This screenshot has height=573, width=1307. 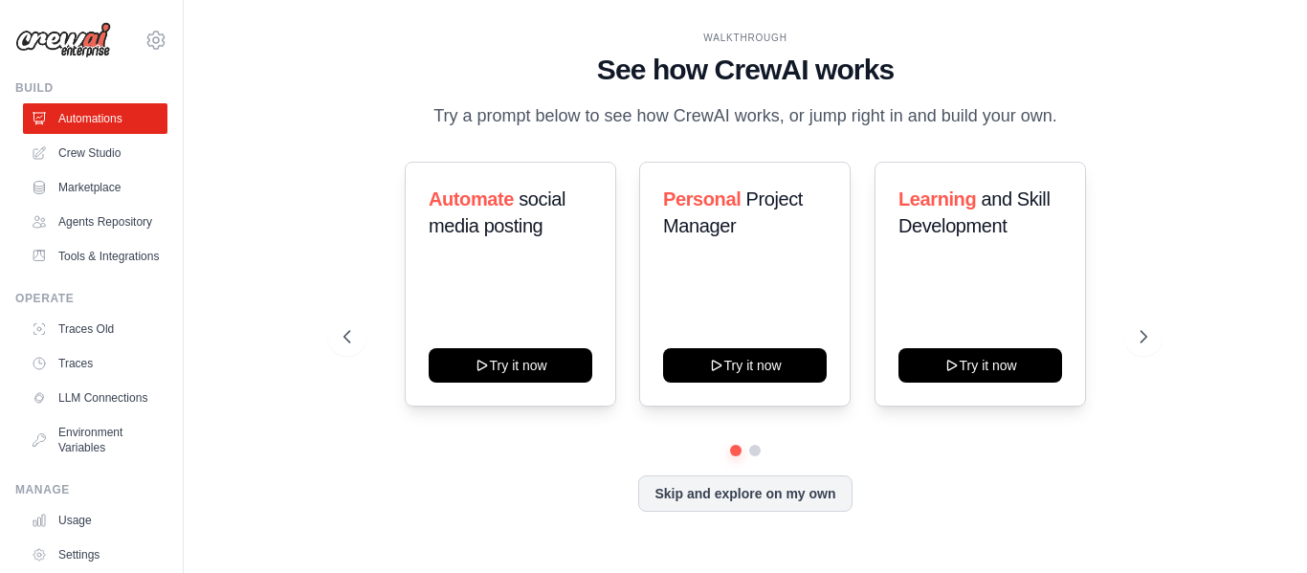 What do you see at coordinates (974, 212) in the screenshot?
I see `span: and Skill Development` at bounding box center [974, 212].